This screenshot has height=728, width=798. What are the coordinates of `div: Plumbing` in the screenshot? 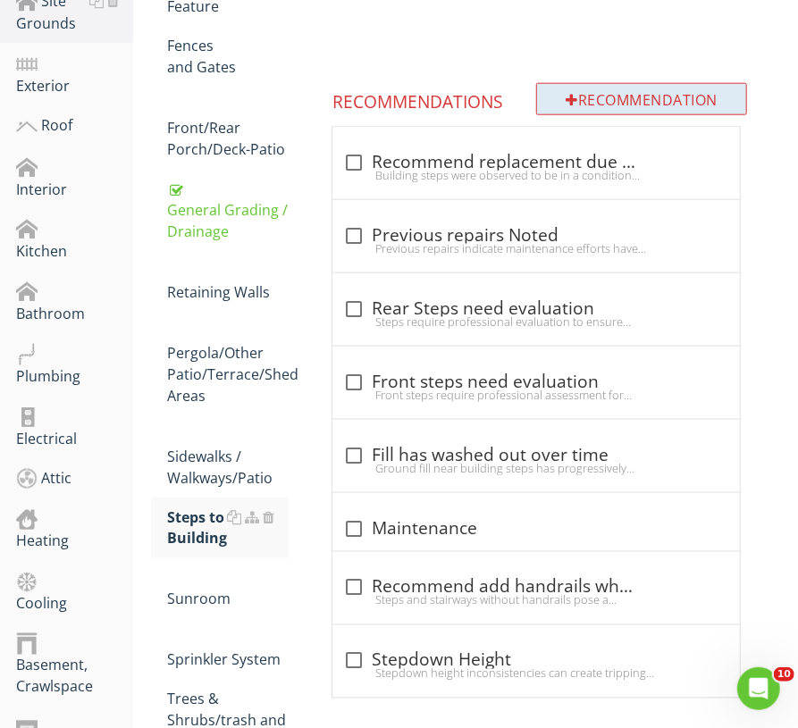 It's located at (74, 364).